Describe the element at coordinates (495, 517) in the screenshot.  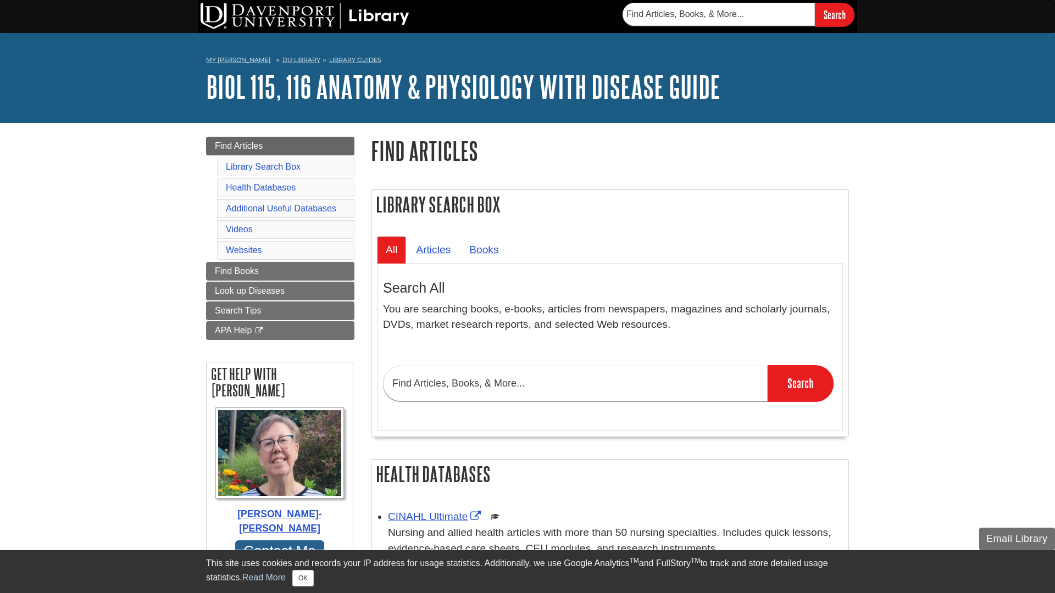
I see `img: Scholarly or Peer Reviewed` at that location.